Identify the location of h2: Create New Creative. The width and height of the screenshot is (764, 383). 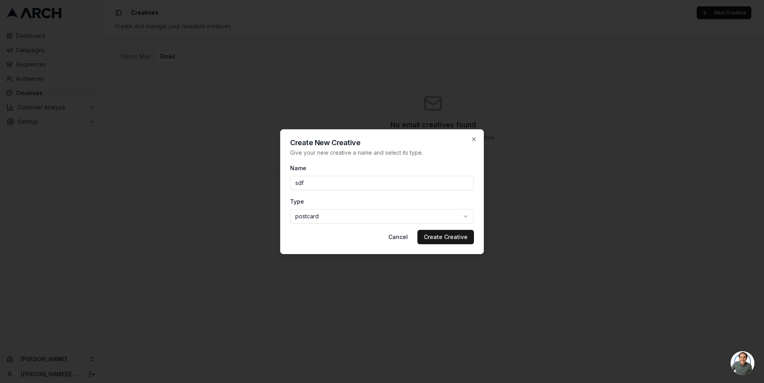
(382, 143).